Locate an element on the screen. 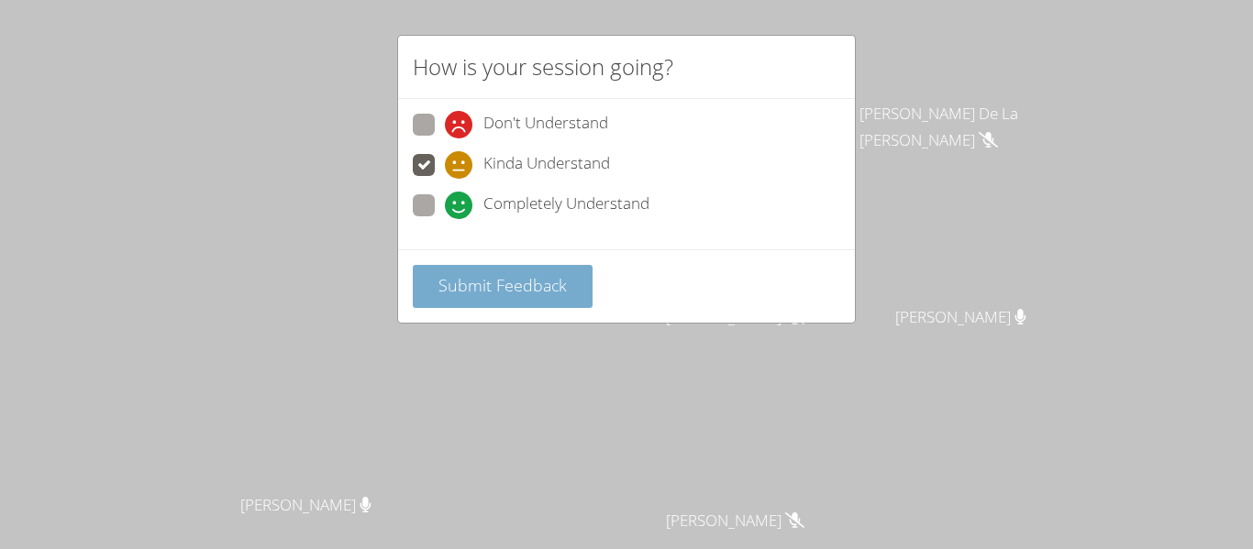  span: Completely Understand is located at coordinates (566, 205).